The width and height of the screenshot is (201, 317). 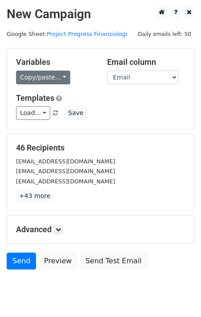 I want to click on a: Copy/paste..., so click(x=43, y=77).